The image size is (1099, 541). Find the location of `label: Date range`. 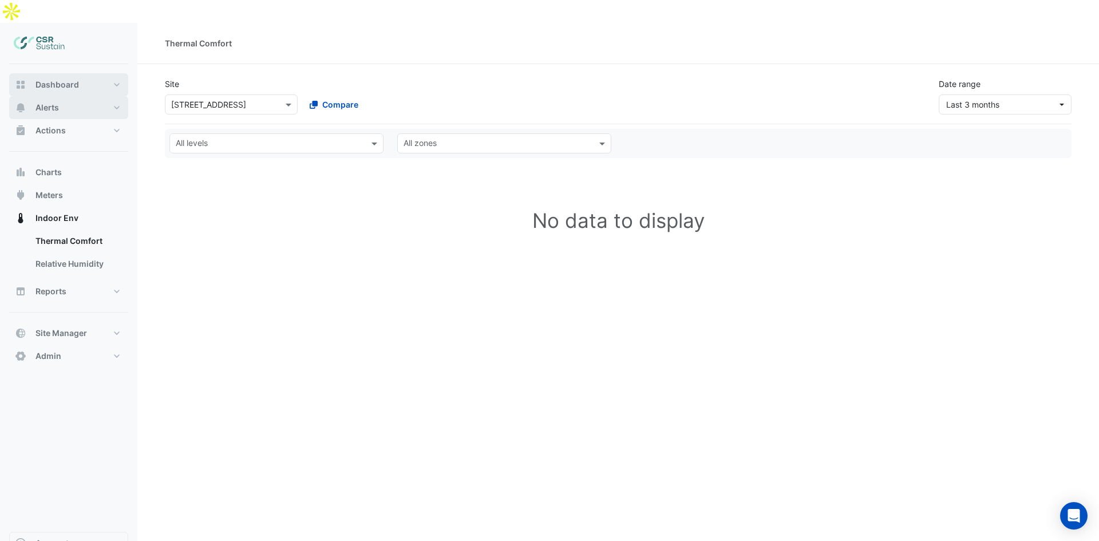

label: Date range is located at coordinates (960, 84).